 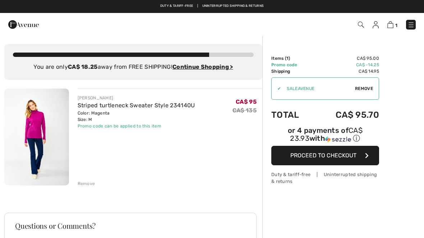 I want to click on td: Total, so click(x=292, y=115).